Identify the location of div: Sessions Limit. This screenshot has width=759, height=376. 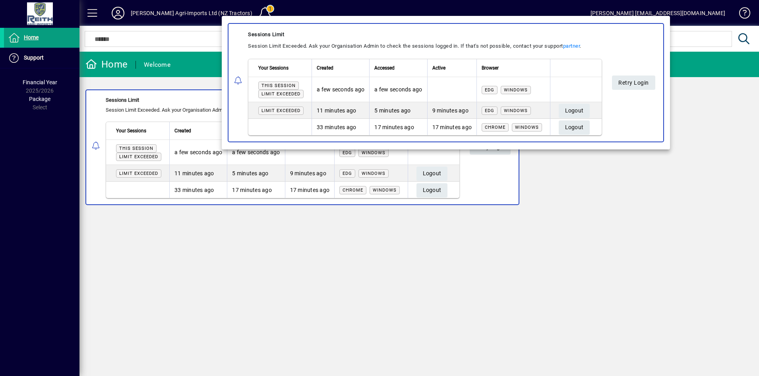
(425, 35).